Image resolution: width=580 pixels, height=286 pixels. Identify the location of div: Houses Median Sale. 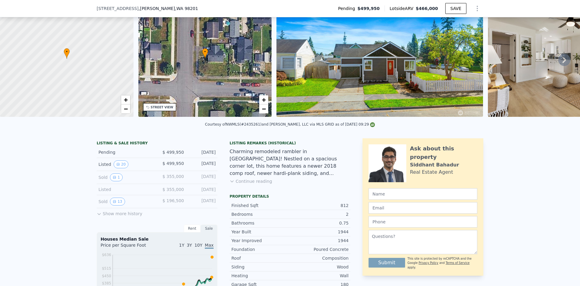
(157, 239).